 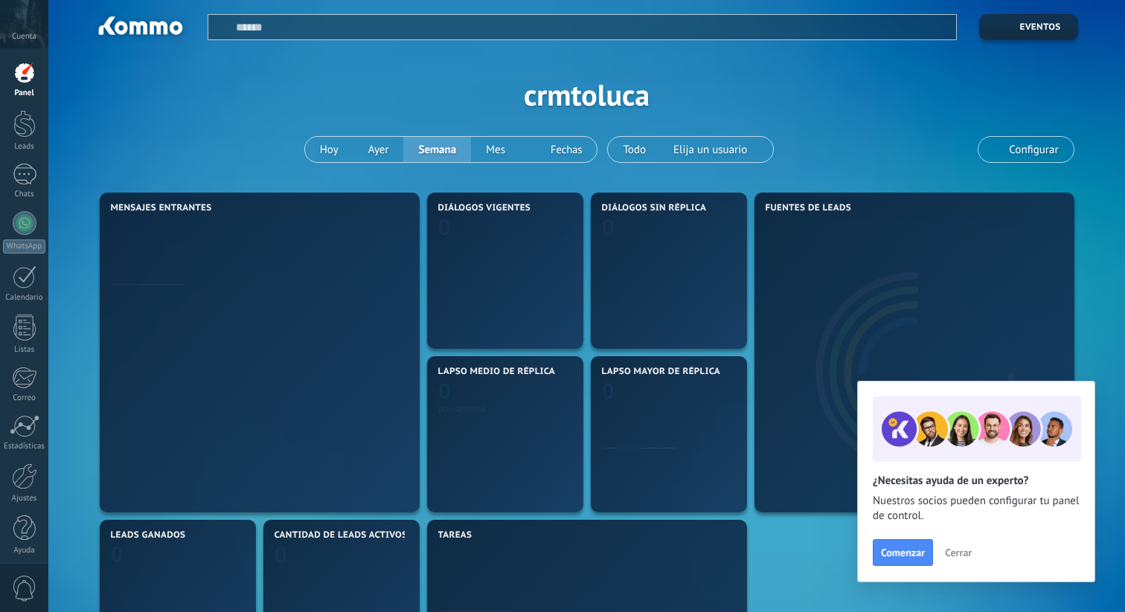 What do you see at coordinates (24, 246) in the screenshot?
I see `div: WhatsApp` at bounding box center [24, 246].